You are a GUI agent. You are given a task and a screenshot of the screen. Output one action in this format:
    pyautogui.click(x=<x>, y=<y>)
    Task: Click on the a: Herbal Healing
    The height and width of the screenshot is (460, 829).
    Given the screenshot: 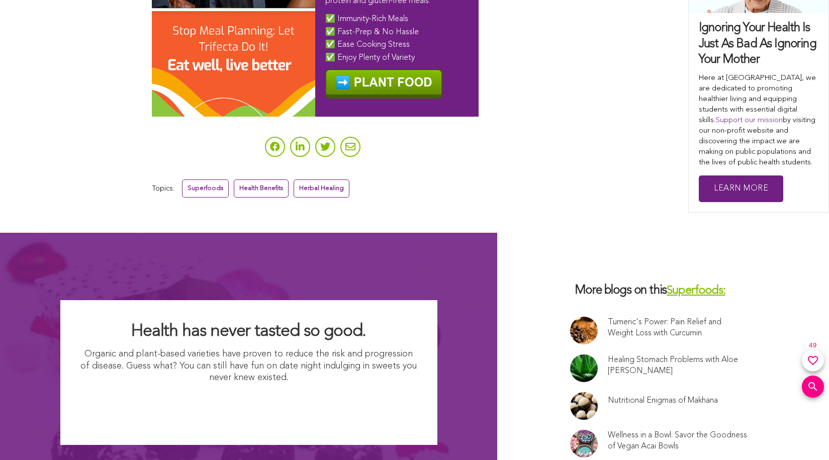 What is the action you would take?
    pyautogui.click(x=321, y=188)
    